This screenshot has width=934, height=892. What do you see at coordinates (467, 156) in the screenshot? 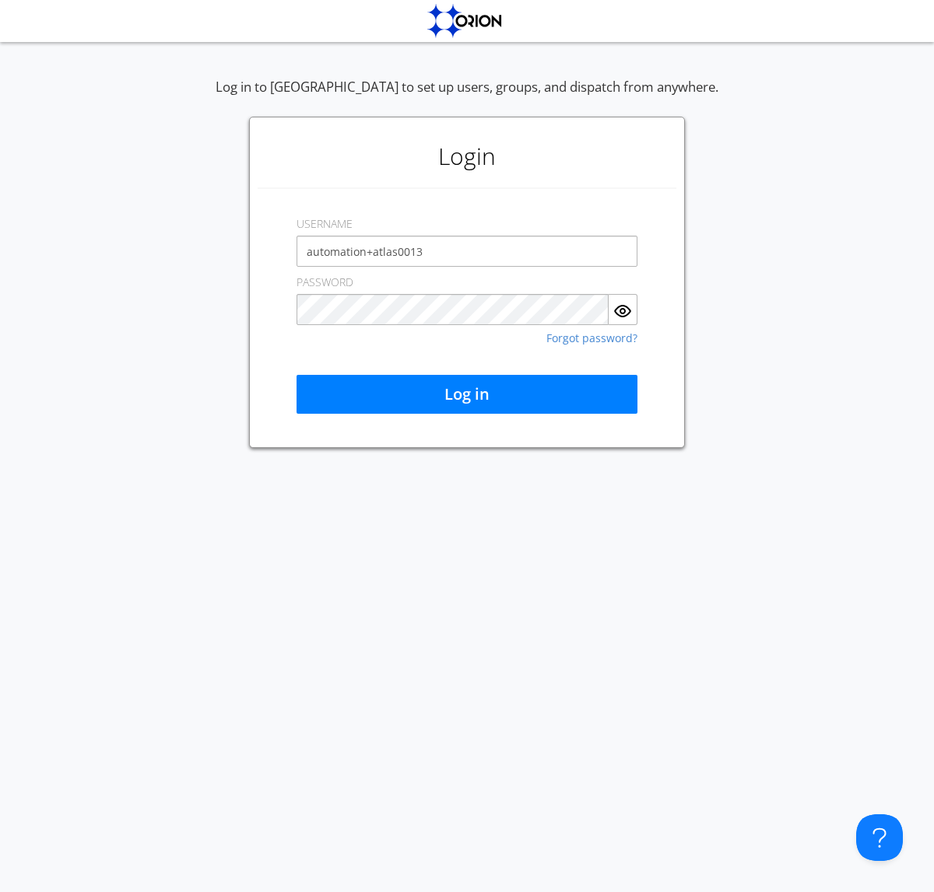
I see `h1: Login` at bounding box center [467, 156].